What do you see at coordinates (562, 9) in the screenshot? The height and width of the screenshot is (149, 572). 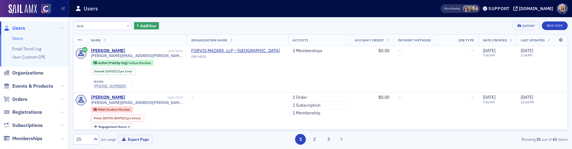 I see `span: Profile` at bounding box center [562, 9].